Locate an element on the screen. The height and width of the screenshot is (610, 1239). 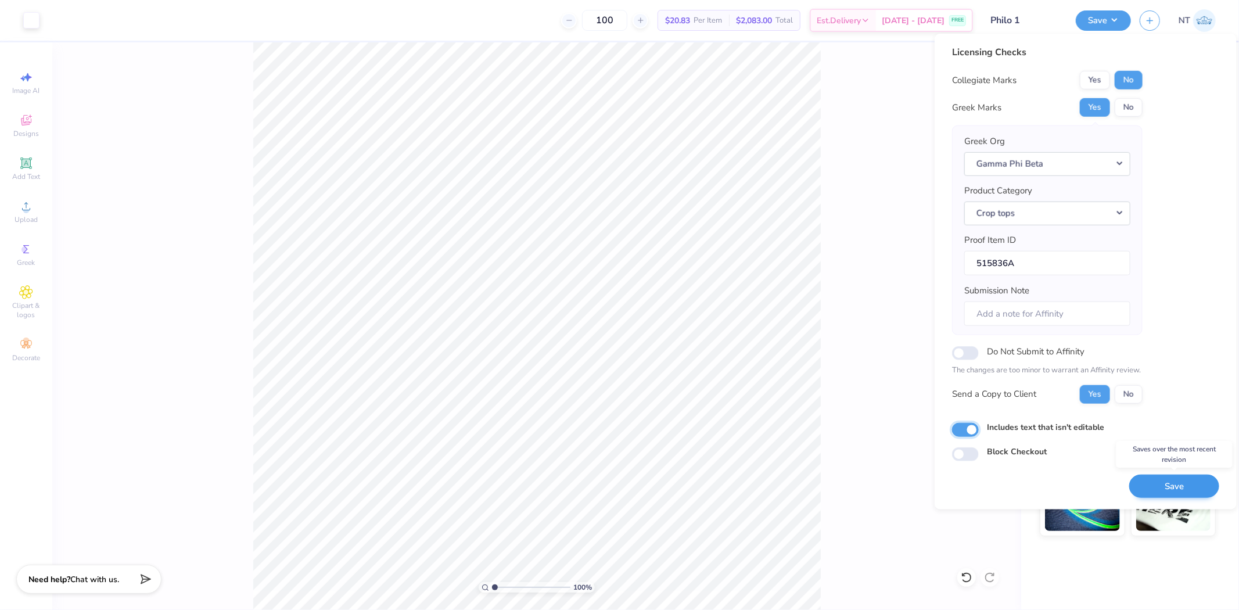
span: Per Item is located at coordinates (708, 20).